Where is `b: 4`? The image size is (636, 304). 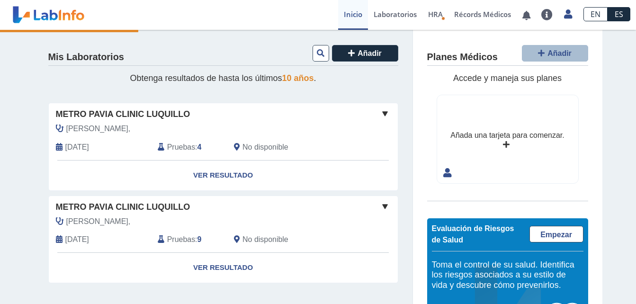 b: 4 is located at coordinates (199, 147).